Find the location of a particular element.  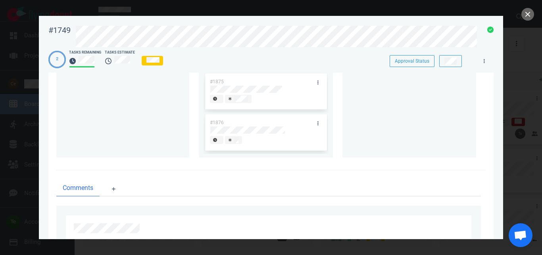

div: Tasks Estimate is located at coordinates (121, 53).